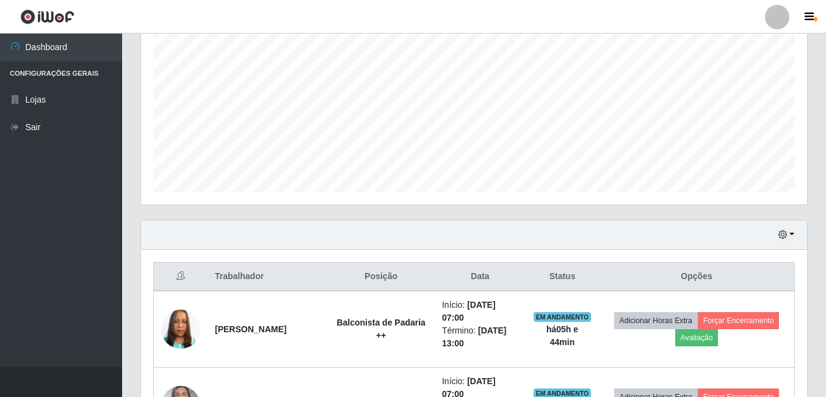 Image resolution: width=826 pixels, height=397 pixels. I want to click on th: Posição, so click(381, 277).